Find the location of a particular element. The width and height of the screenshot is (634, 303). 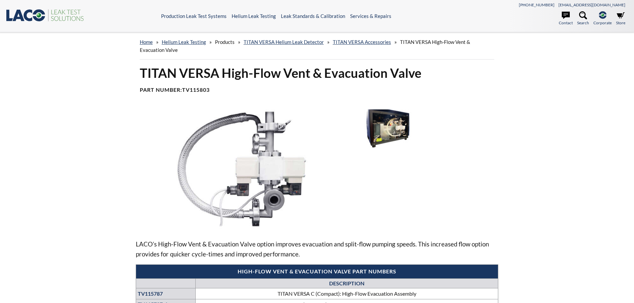

td: TITAN VERSA C (Compact): High-Flow Evacuation Assembly is located at coordinates (347, 294).